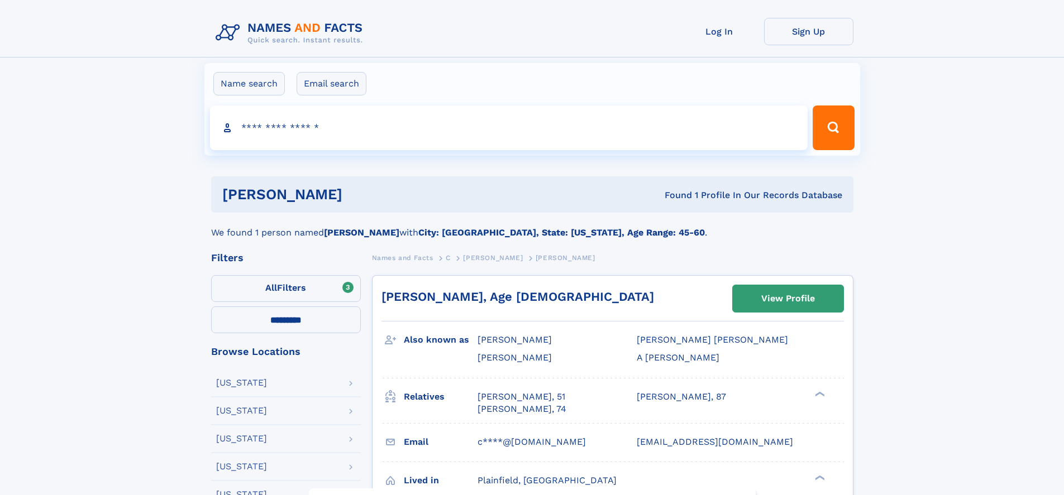  Describe the element at coordinates (532, 226) in the screenshot. I see `div: We found 1 person named with .` at that location.